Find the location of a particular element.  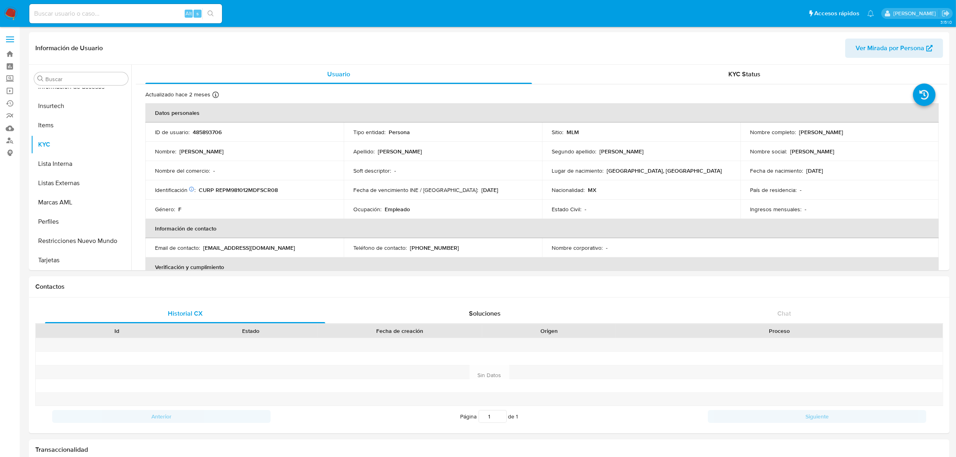

p: 485893706 is located at coordinates (207, 132).